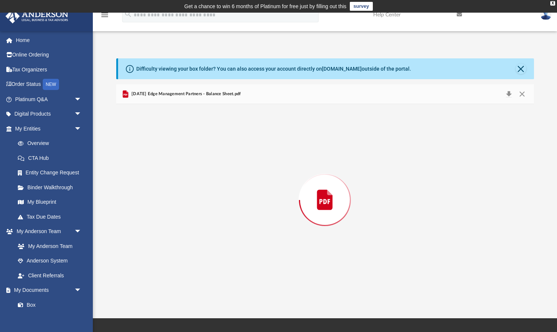 This screenshot has width=557, height=332. What do you see at coordinates (105, 15) in the screenshot?
I see `i: menu` at bounding box center [105, 15].